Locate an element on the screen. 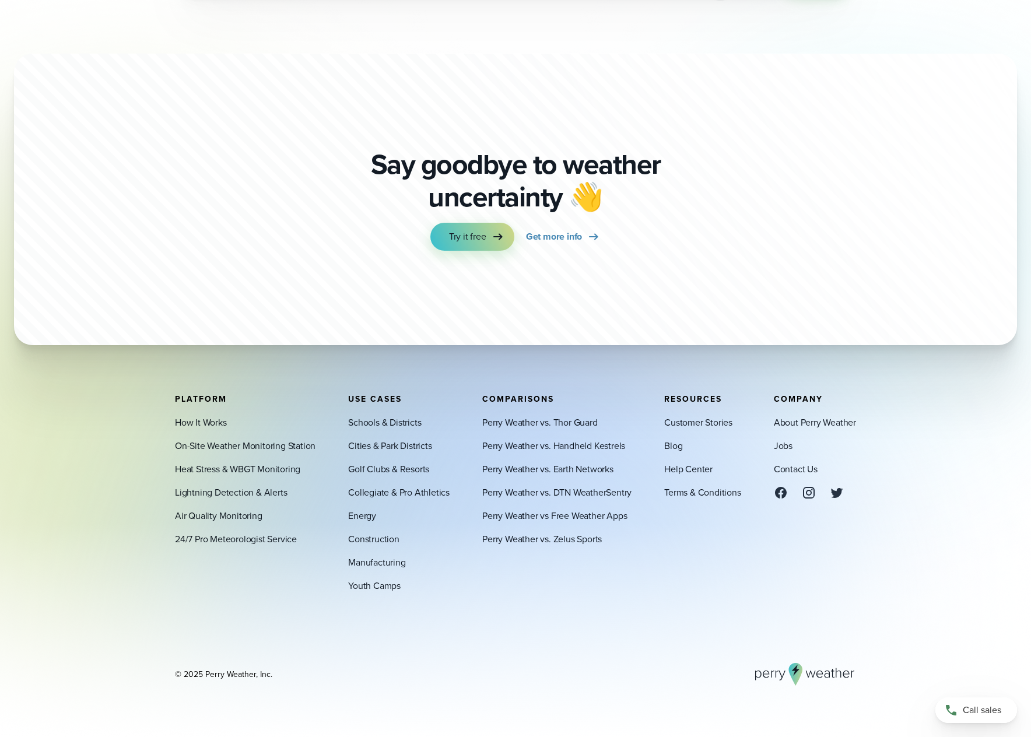 The width and height of the screenshot is (1031, 737). span: Try it free is located at coordinates (468, 237).